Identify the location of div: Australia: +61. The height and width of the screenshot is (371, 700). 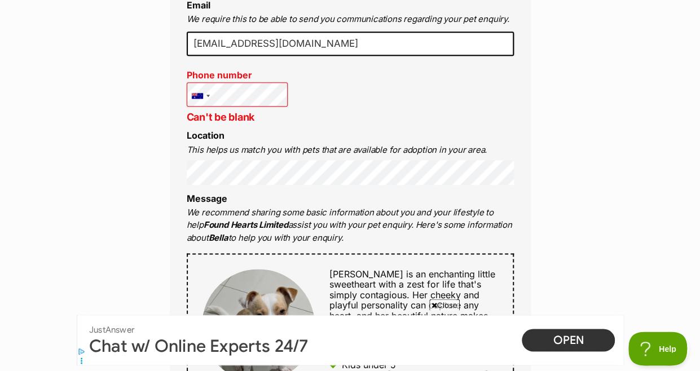
(200, 96).